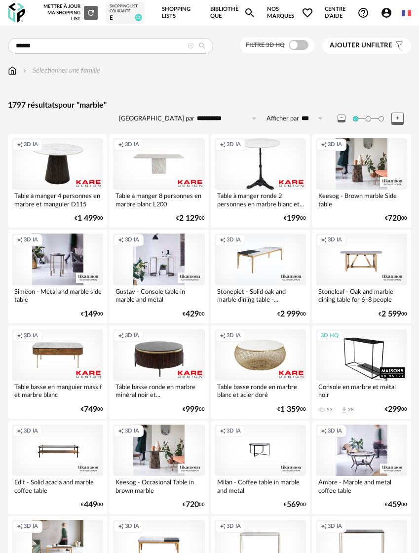 Image resolution: width=419 pixels, height=553 pixels. I want to click on a: Creation icon 3D IA Table basse ronde en marbre minéral noir et... €99900, so click(159, 372).